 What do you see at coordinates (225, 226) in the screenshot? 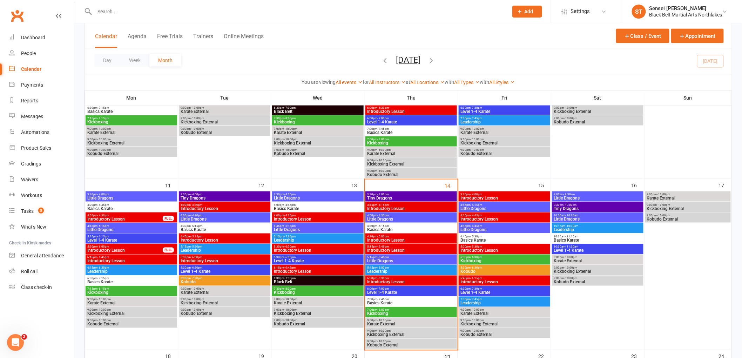
I see `span: 4:30pm` at bounding box center [225, 226].